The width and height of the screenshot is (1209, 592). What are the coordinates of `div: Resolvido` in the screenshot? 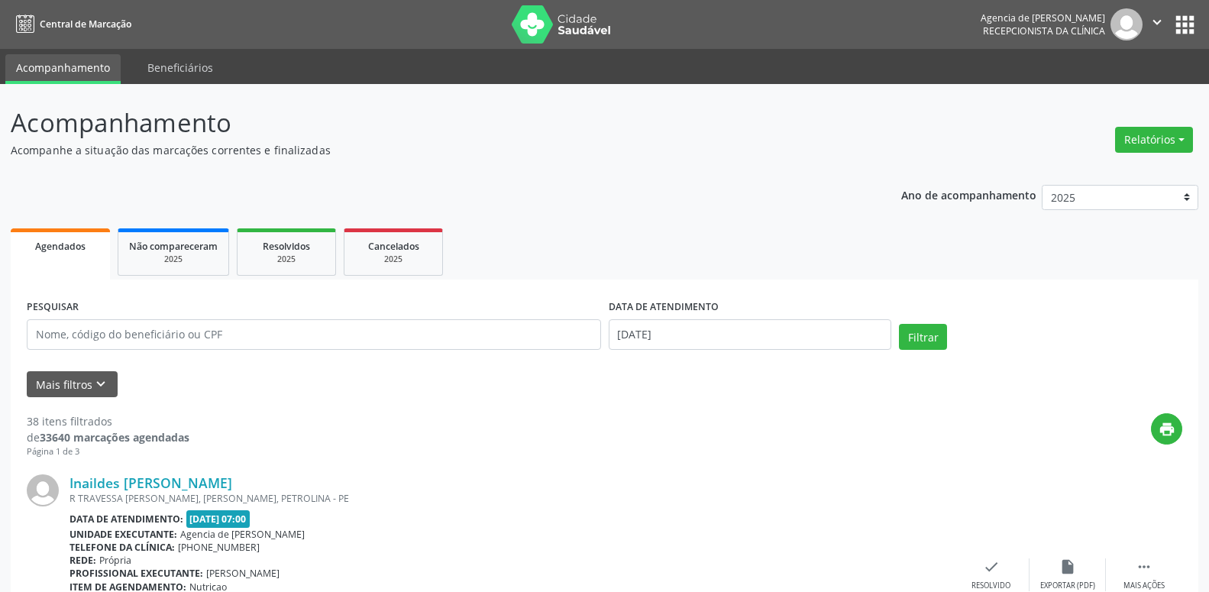 It's located at (990, 586).